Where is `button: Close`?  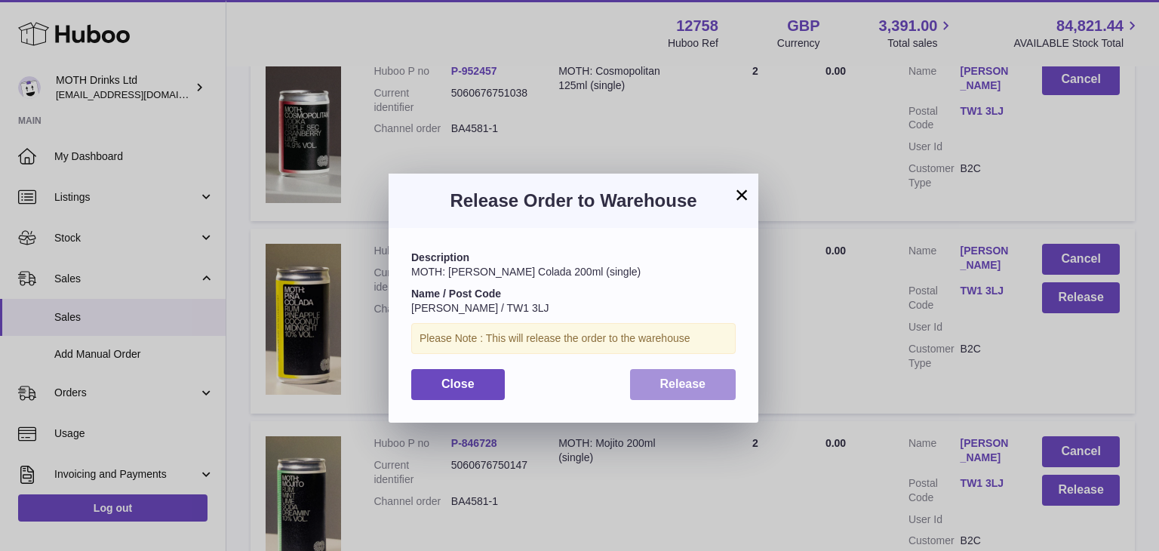 button: Close is located at coordinates (458, 384).